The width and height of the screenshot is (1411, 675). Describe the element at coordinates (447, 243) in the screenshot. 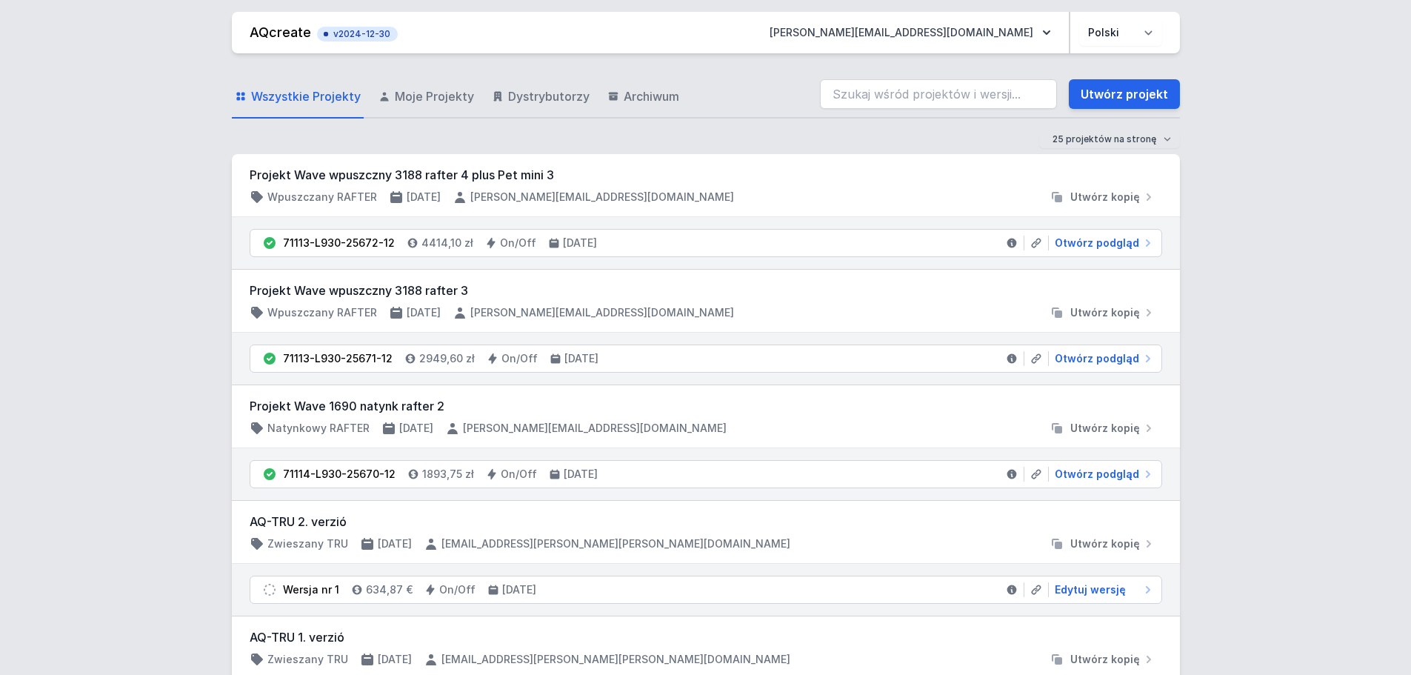

I see `h4: 4414,10 zł` at that location.